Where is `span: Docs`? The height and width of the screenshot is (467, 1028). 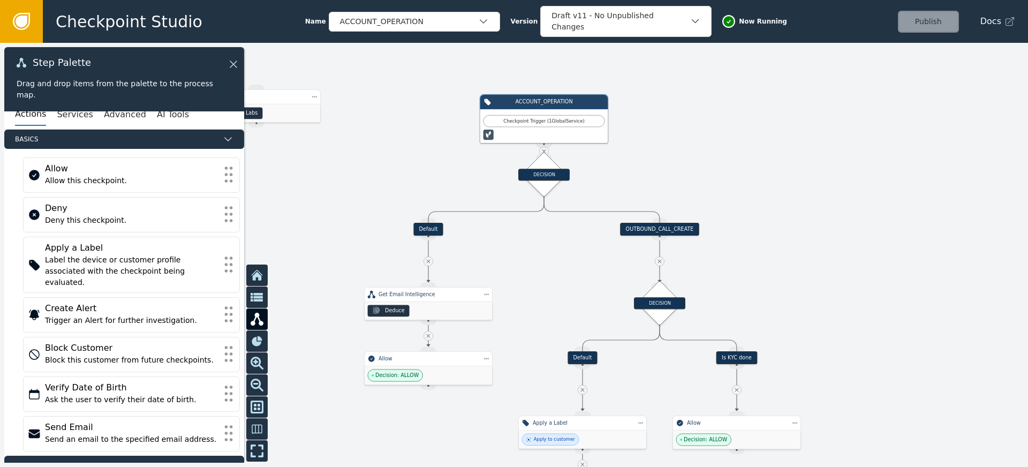 span: Docs is located at coordinates (990, 21).